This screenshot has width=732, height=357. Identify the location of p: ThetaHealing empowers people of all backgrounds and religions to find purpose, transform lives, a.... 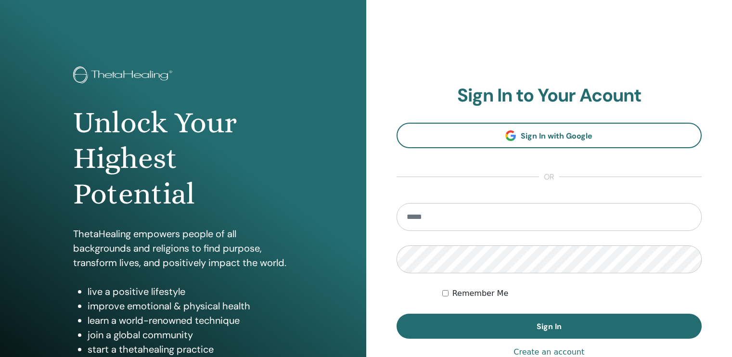
(183, 248).